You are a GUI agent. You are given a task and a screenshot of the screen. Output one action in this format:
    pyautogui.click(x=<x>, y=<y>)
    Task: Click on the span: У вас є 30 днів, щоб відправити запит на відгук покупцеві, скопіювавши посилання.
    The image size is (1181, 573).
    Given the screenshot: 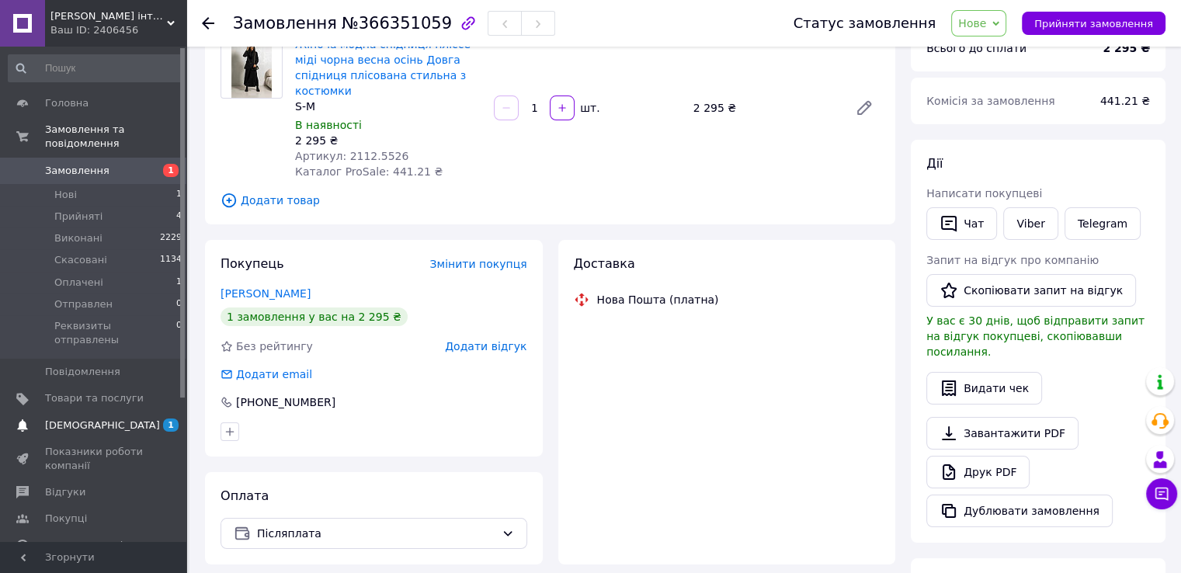 What is the action you would take?
    pyautogui.click(x=1035, y=336)
    